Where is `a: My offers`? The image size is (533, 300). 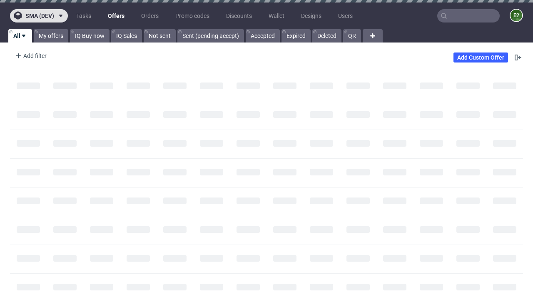
a: My offers is located at coordinates (51, 36).